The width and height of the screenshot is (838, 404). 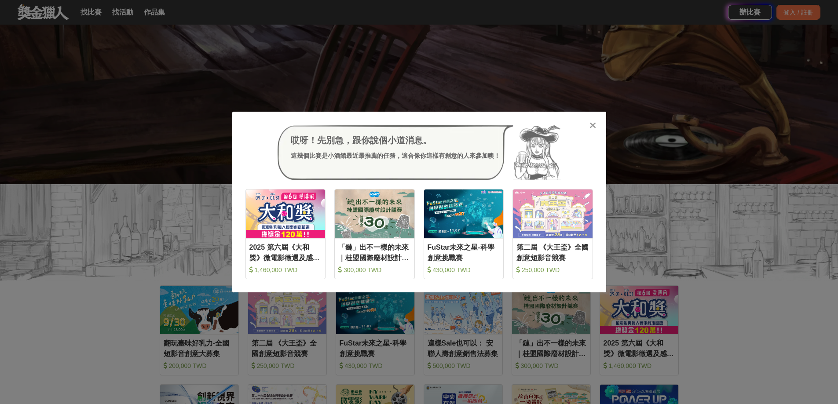 I want to click on div: 300,000 TWD, so click(x=374, y=270).